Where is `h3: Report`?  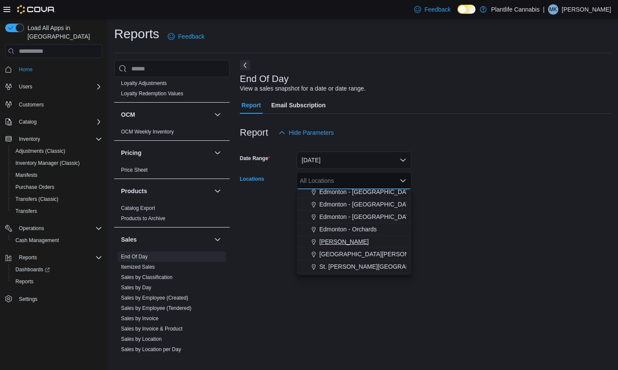
h3: Report is located at coordinates (254, 133).